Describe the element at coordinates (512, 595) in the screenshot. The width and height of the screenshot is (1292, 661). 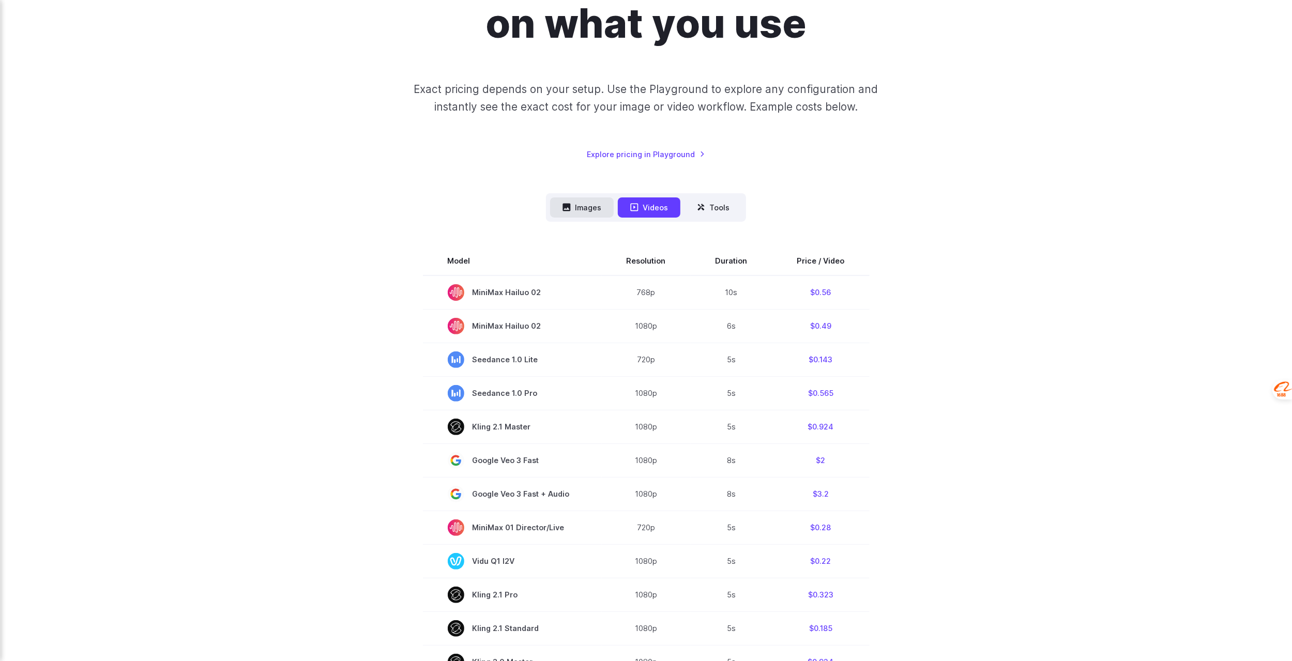
I see `span: Kling 2.1 Pro` at that location.